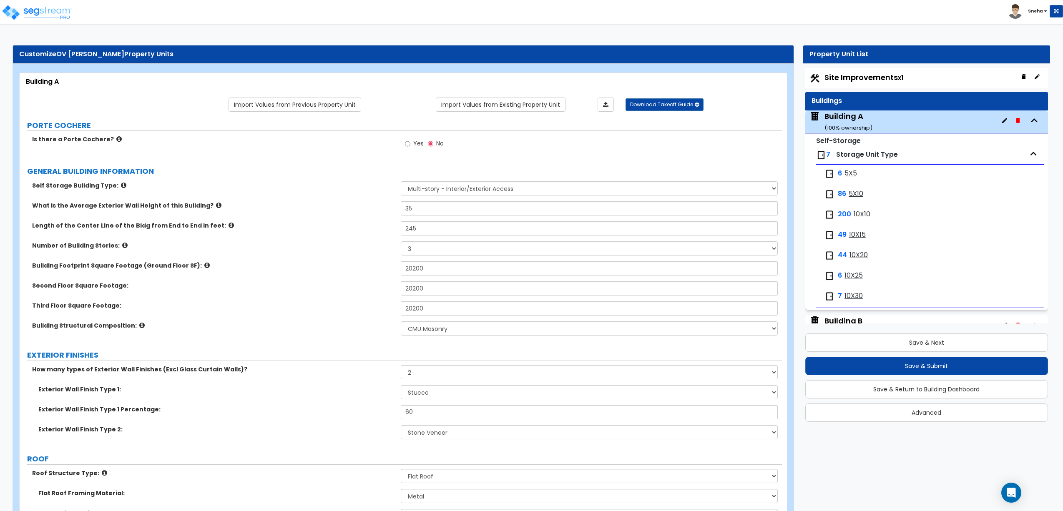  What do you see at coordinates (418, 143) in the screenshot?
I see `span: Yes` at bounding box center [418, 143].